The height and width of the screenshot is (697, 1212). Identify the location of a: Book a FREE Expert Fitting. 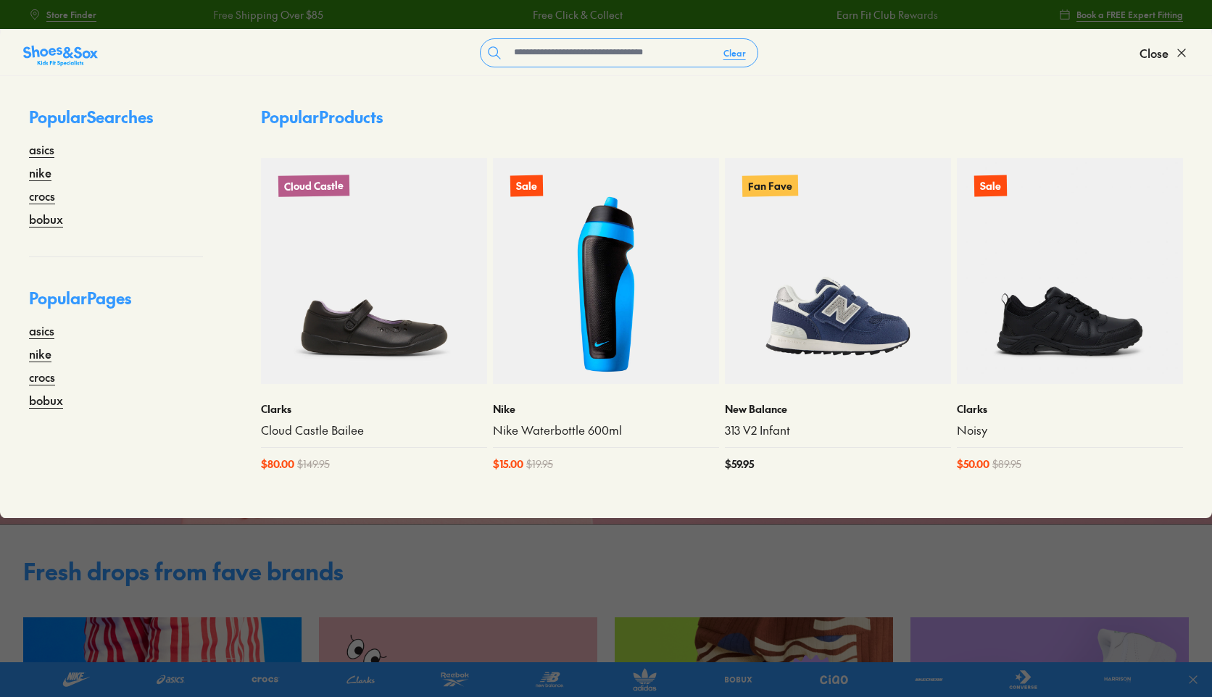
(1120, 14).